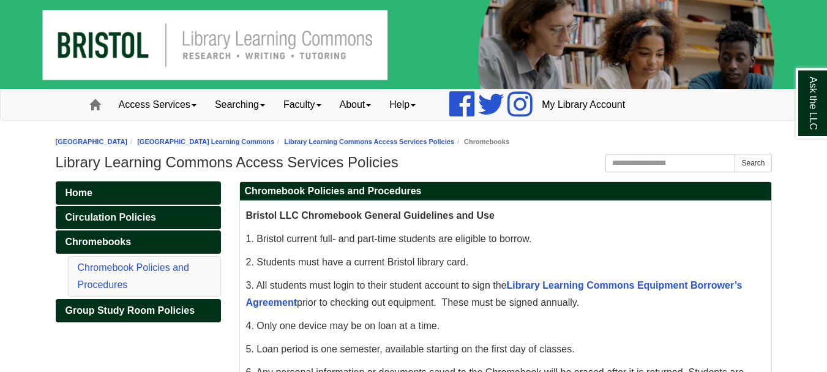 The height and width of the screenshot is (372, 827). What do you see at coordinates (343, 325) in the screenshot?
I see `span: 4. Only one device may be on loan at a time.` at bounding box center [343, 325].